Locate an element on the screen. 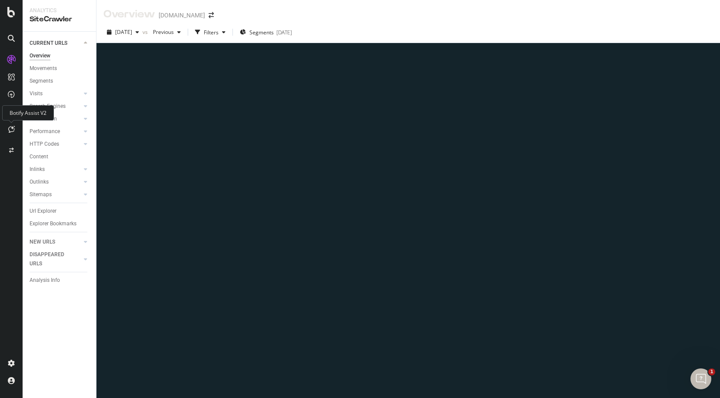  div: Botify Assist V2 is located at coordinates (28, 113).